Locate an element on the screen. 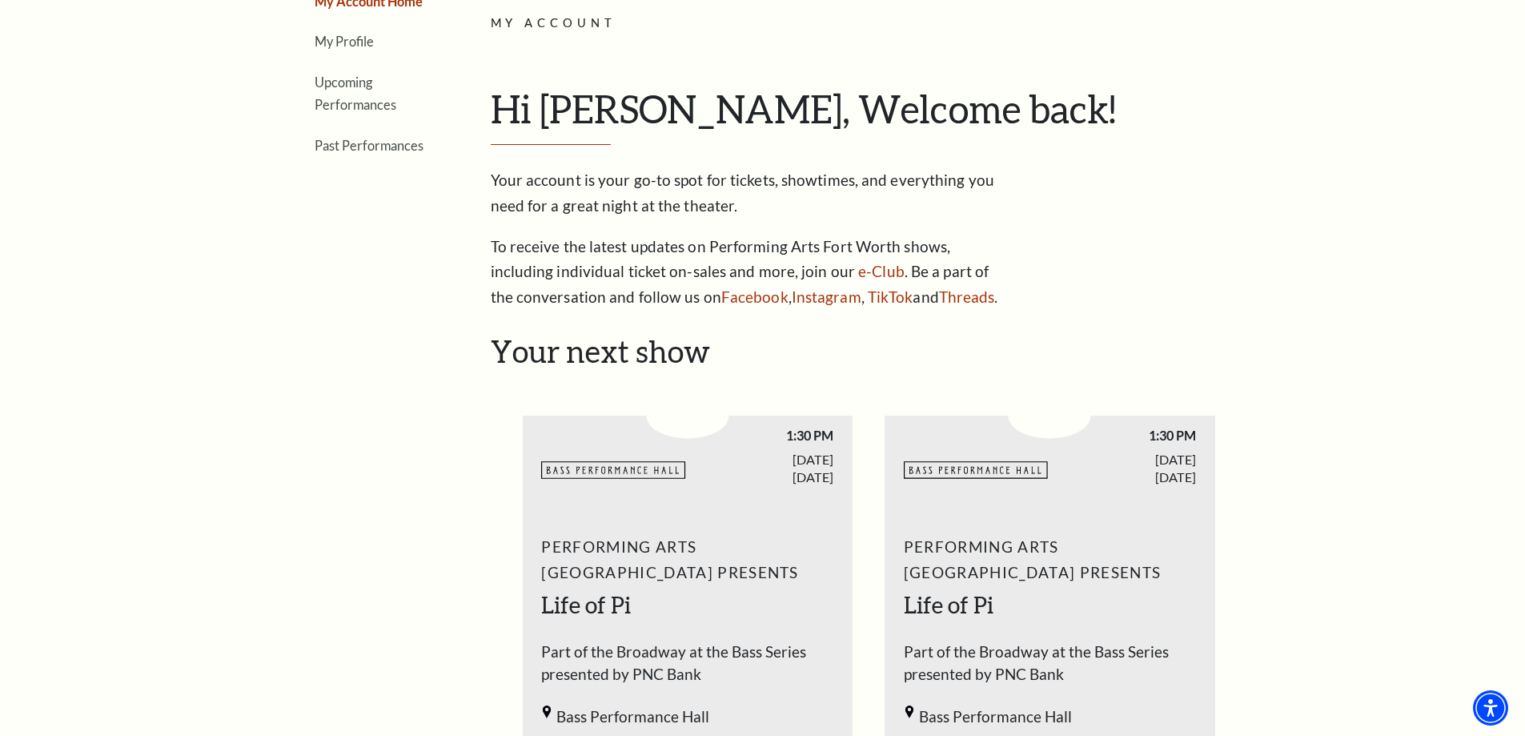  div: Accessibility Menu is located at coordinates (1491, 708).